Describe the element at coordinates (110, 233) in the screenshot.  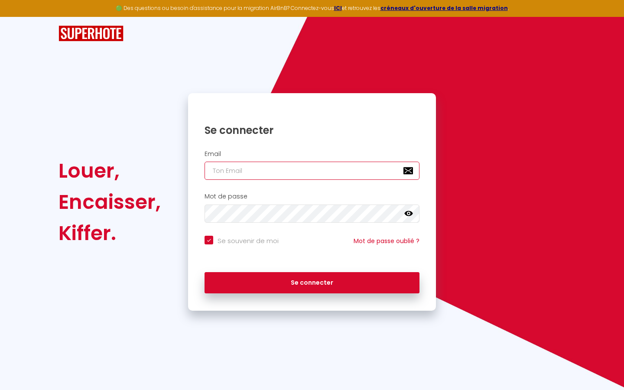
I see `div: Kiffer.` at that location.